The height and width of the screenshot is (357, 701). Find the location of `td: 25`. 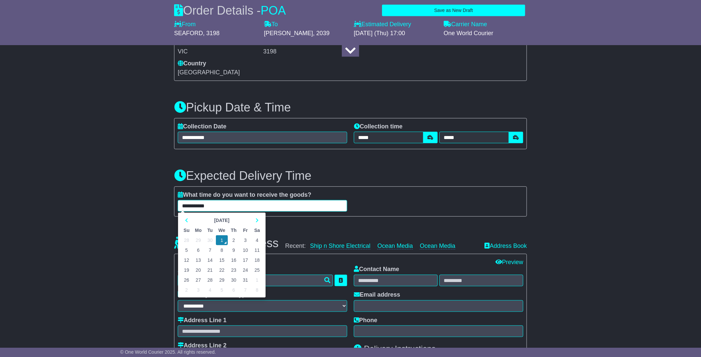

td: 25 is located at coordinates (257, 270).